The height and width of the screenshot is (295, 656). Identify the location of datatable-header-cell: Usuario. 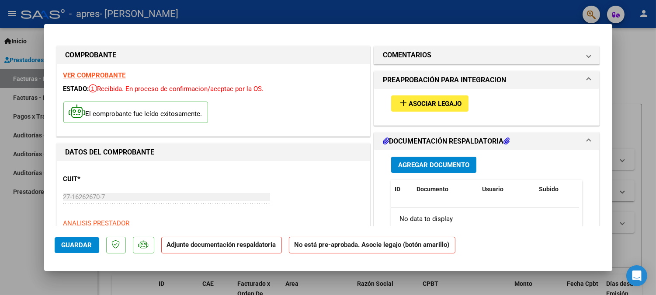
(507, 189).